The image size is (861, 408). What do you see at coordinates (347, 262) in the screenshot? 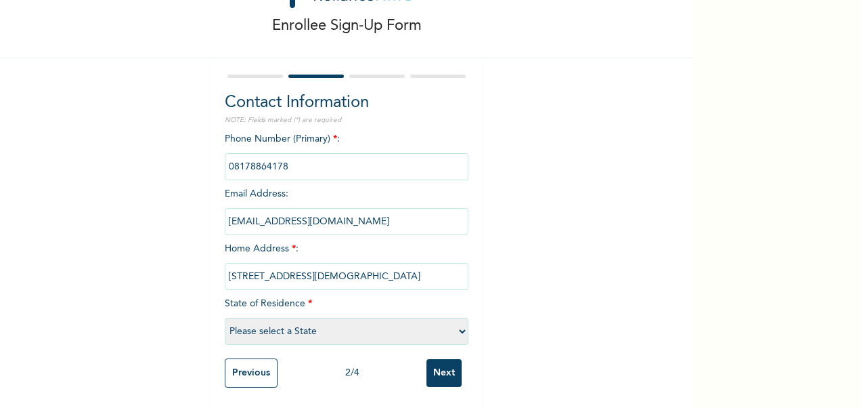
I see `span: Home Address :` at bounding box center [347, 262].